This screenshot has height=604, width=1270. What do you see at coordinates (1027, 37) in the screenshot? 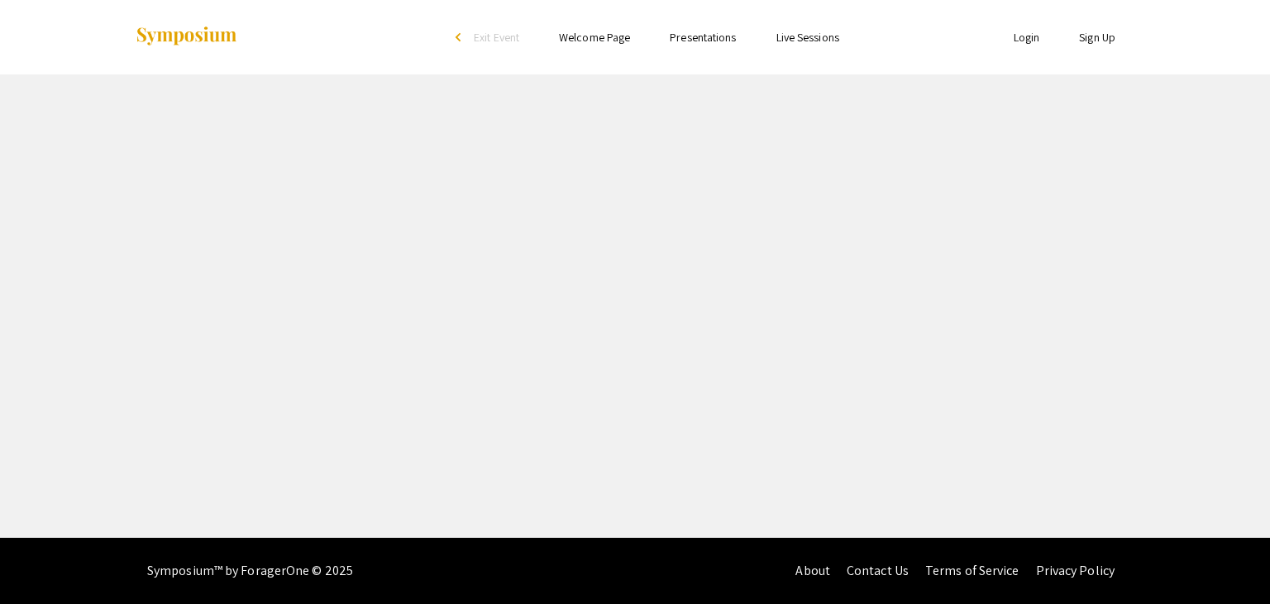
I see `a: Login` at bounding box center [1027, 37].